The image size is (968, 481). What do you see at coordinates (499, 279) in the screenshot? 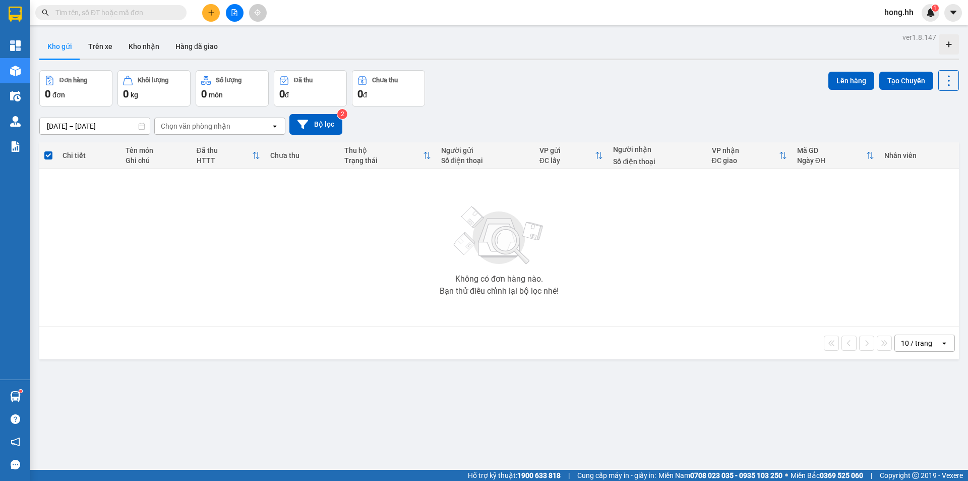
I see `div: Không có đơn hàng nào.` at bounding box center [499, 279].